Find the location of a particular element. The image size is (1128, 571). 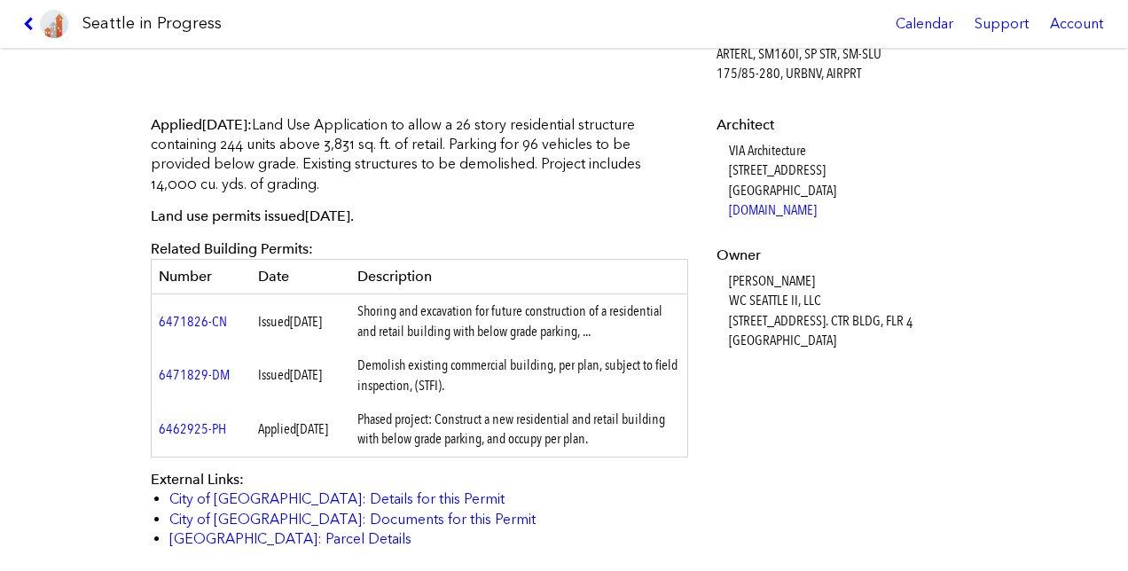

p: Land Use Application to allow a 26 story residential structure containing 244 units above 3,831 s... is located at coordinates (419, 155).